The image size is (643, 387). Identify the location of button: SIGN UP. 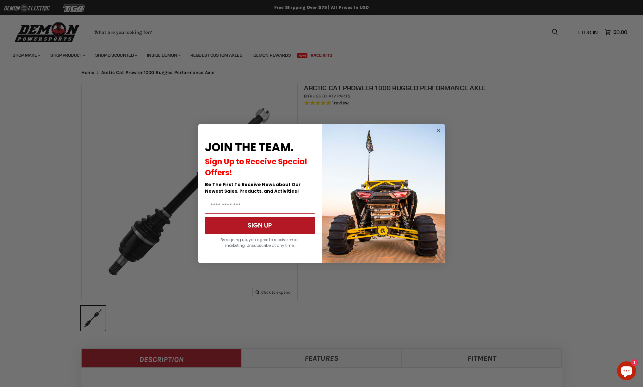
(260, 225).